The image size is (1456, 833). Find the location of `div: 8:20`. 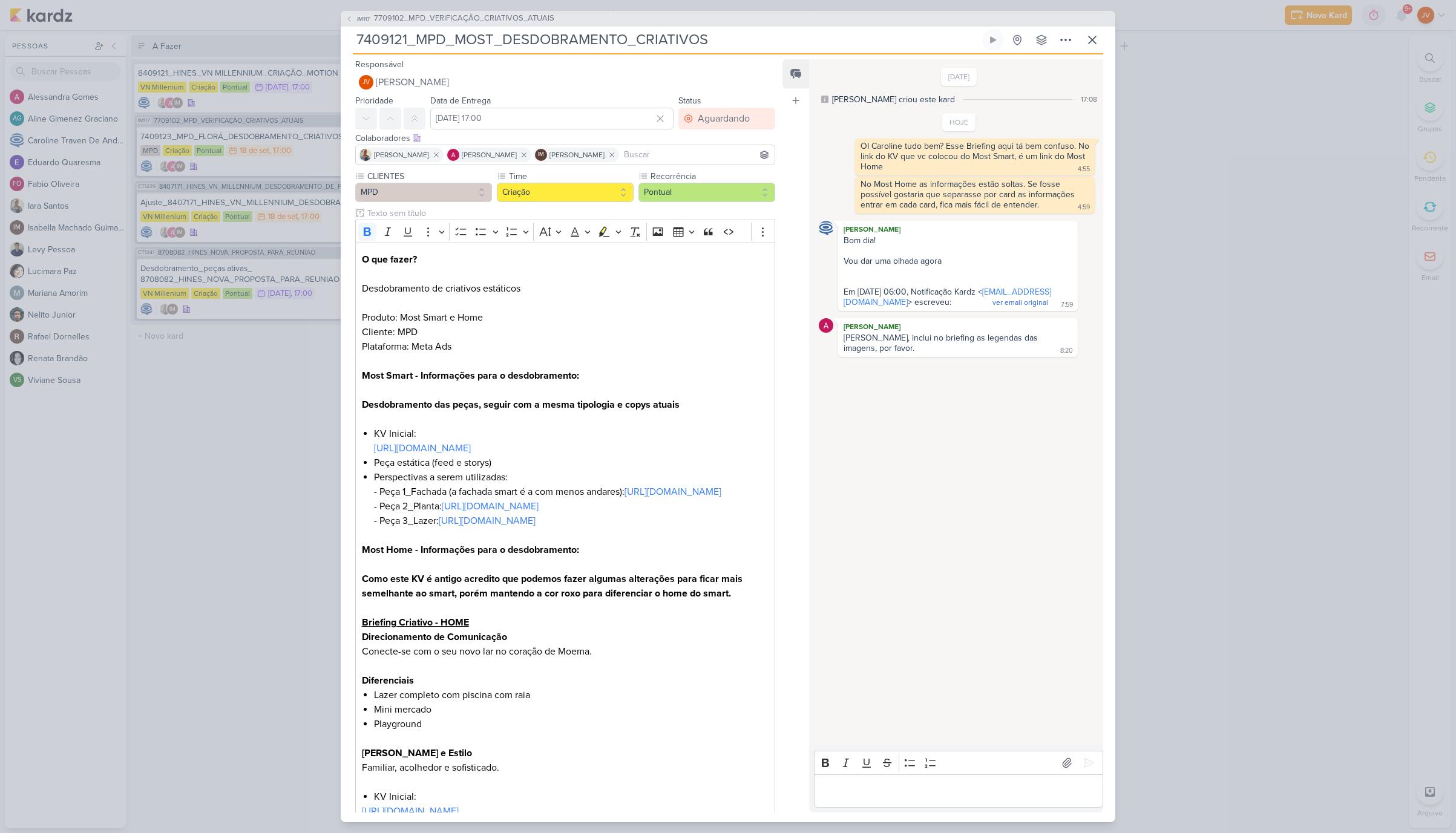

div: 8:20 is located at coordinates (1066, 351).